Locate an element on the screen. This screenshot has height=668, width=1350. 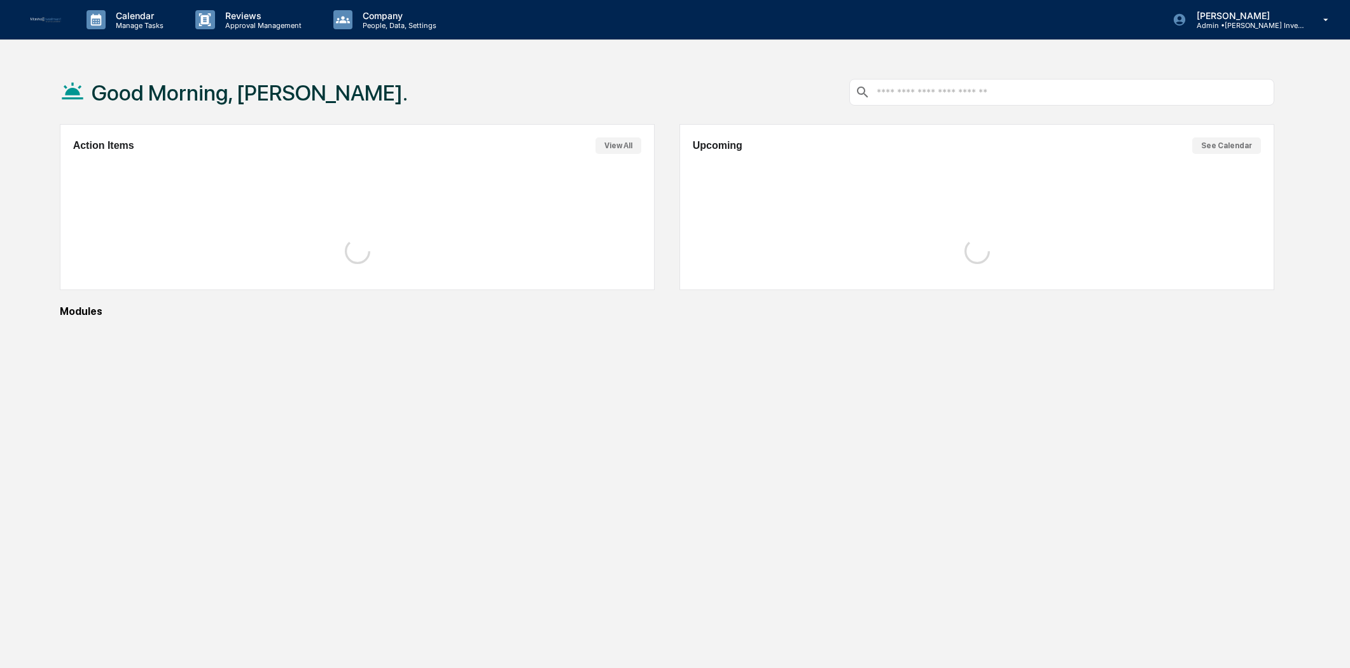
img: logo is located at coordinates (46, 20).